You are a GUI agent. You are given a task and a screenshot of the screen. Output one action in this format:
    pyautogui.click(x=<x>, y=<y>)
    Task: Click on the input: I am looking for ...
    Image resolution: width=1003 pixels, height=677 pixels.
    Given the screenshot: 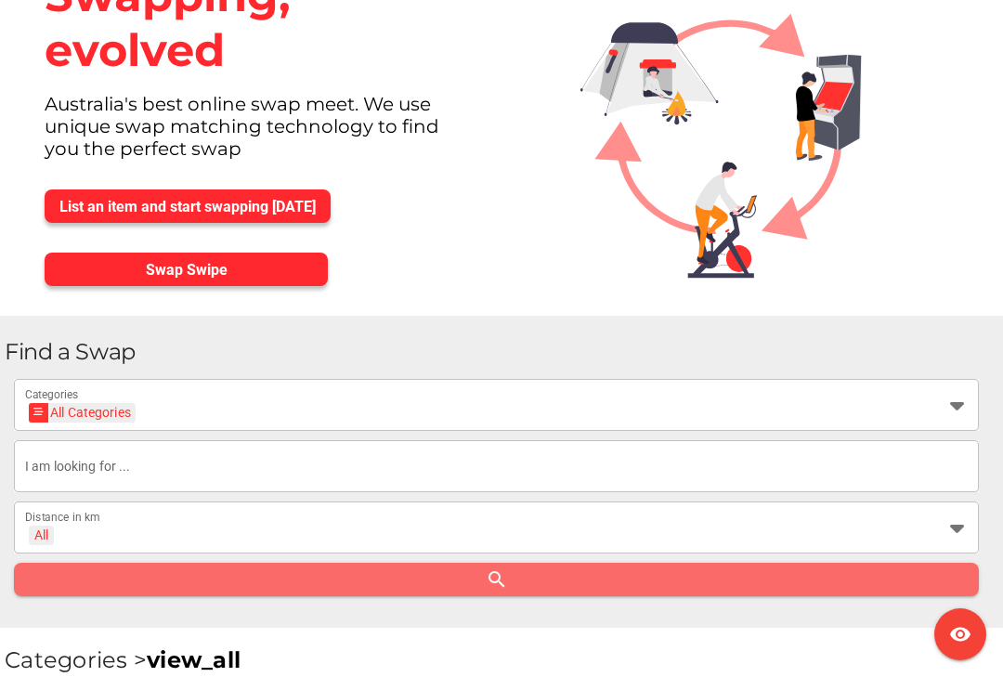 What is the action you would take?
    pyautogui.click(x=496, y=466)
    